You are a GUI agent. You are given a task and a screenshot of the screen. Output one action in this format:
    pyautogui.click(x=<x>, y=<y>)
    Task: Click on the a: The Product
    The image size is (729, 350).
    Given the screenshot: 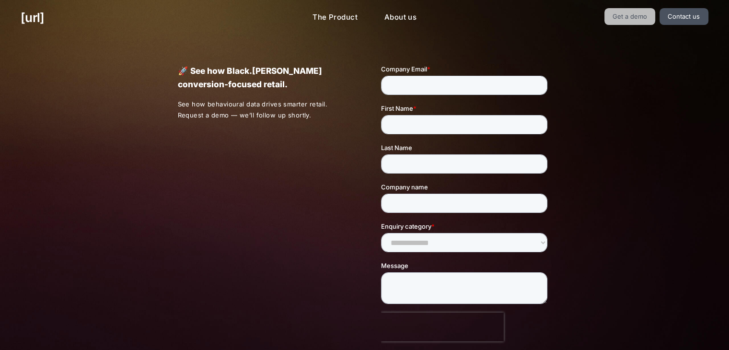 What is the action you would take?
    pyautogui.click(x=335, y=17)
    